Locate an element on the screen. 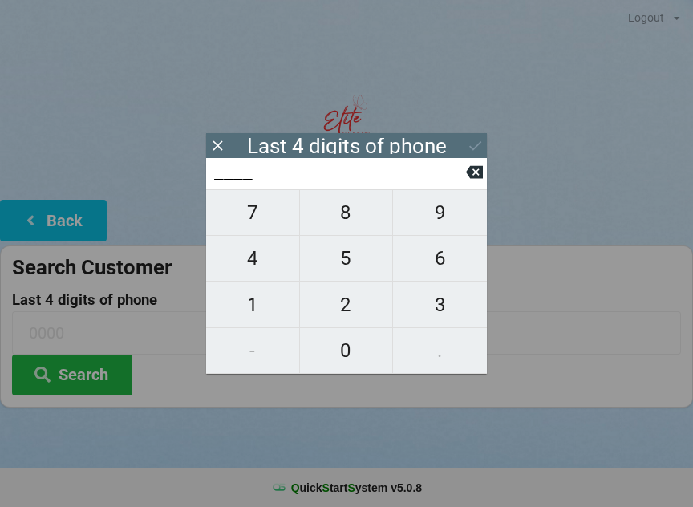  span: 8 is located at coordinates (346, 212).